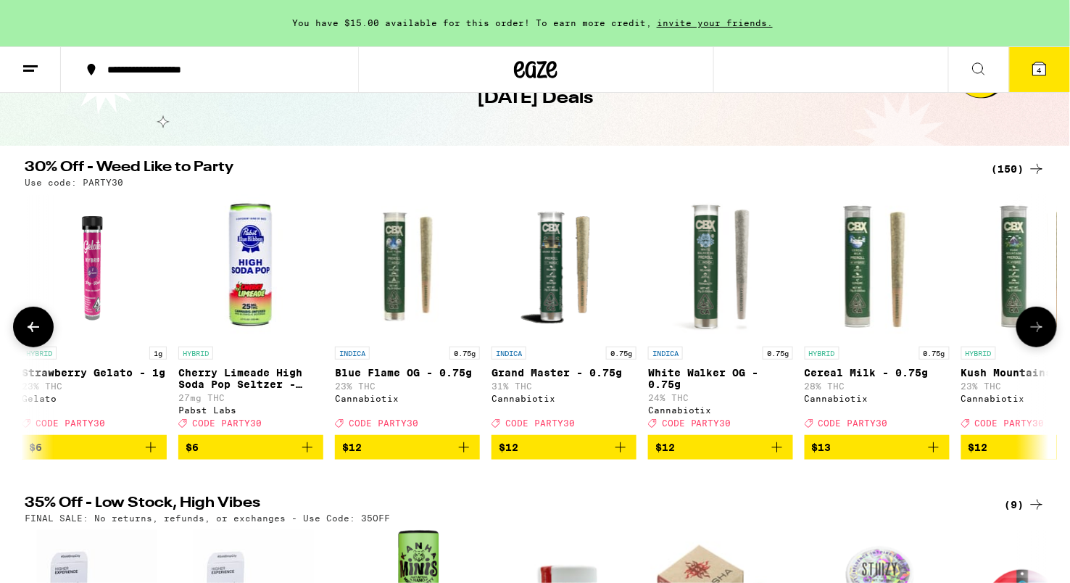 This screenshot has width=1070, height=583. Describe the element at coordinates (1025, 504) in the screenshot. I see `a: (9)` at that location.